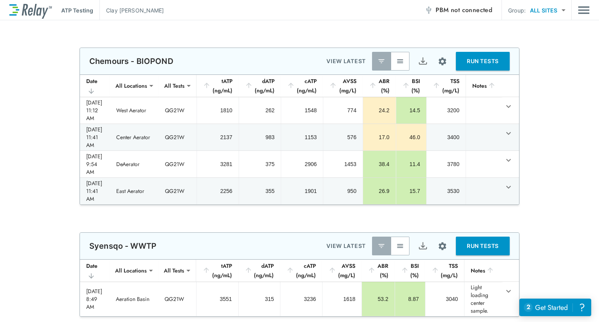 The width and height of the screenshot is (599, 322). I want to click on div: 2137, so click(218, 137).